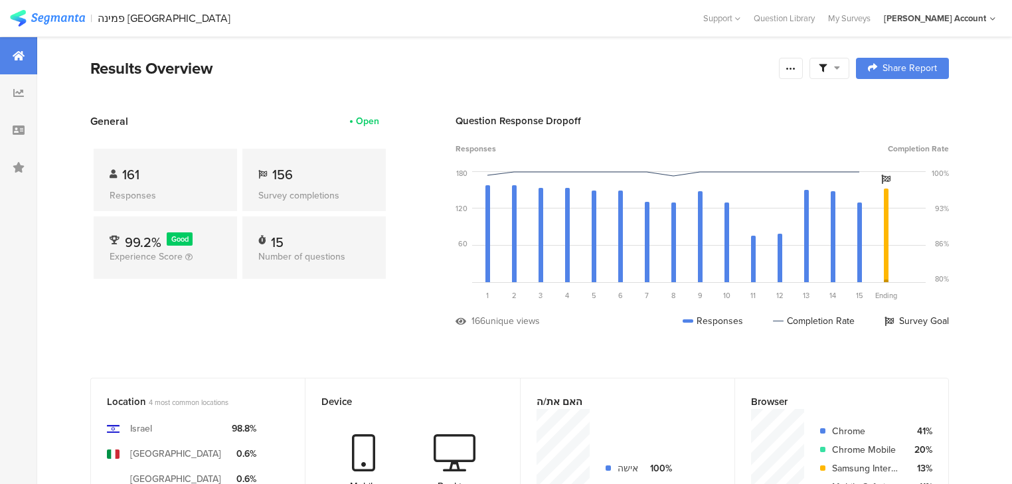  What do you see at coordinates (593, 295) in the screenshot?
I see `span: 5` at bounding box center [593, 295].